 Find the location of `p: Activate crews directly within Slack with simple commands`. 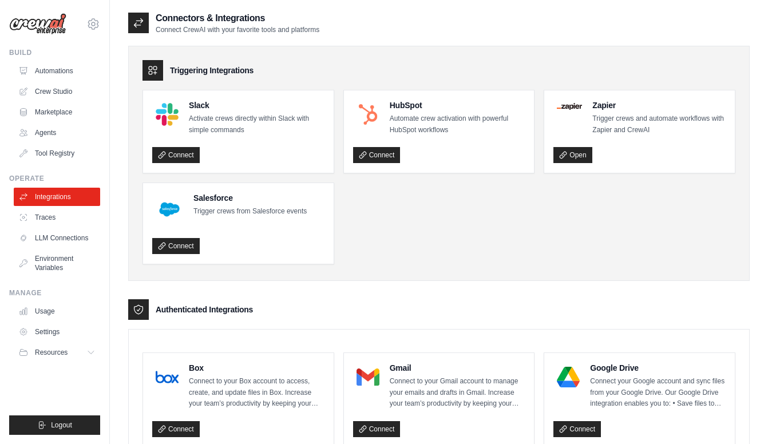

p: Activate crews directly within Slack with simple commands is located at coordinates (256, 124).